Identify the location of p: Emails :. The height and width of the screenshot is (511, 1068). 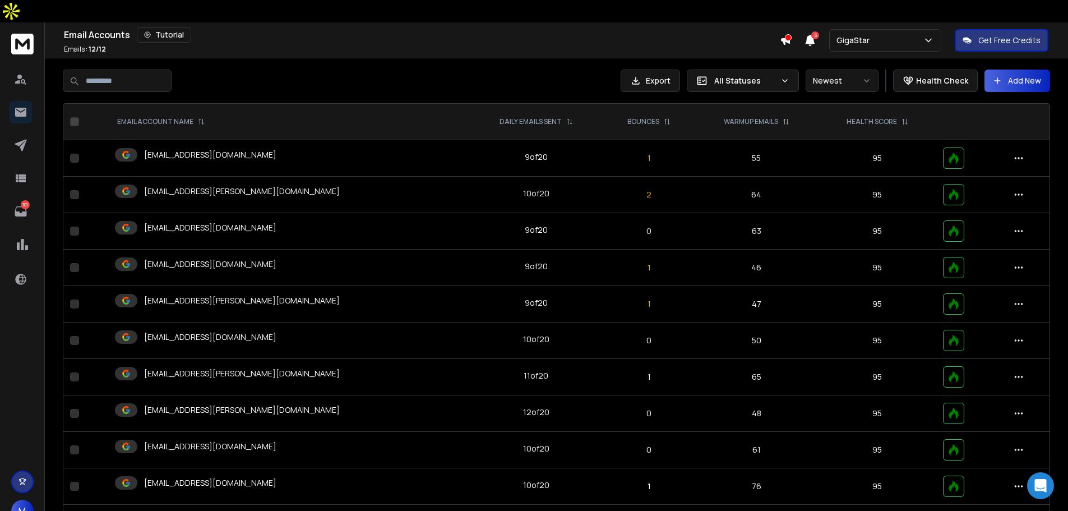
(85, 49).